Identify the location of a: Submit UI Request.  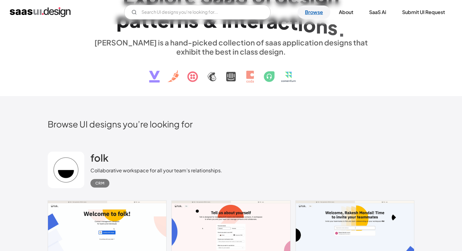
(423, 12).